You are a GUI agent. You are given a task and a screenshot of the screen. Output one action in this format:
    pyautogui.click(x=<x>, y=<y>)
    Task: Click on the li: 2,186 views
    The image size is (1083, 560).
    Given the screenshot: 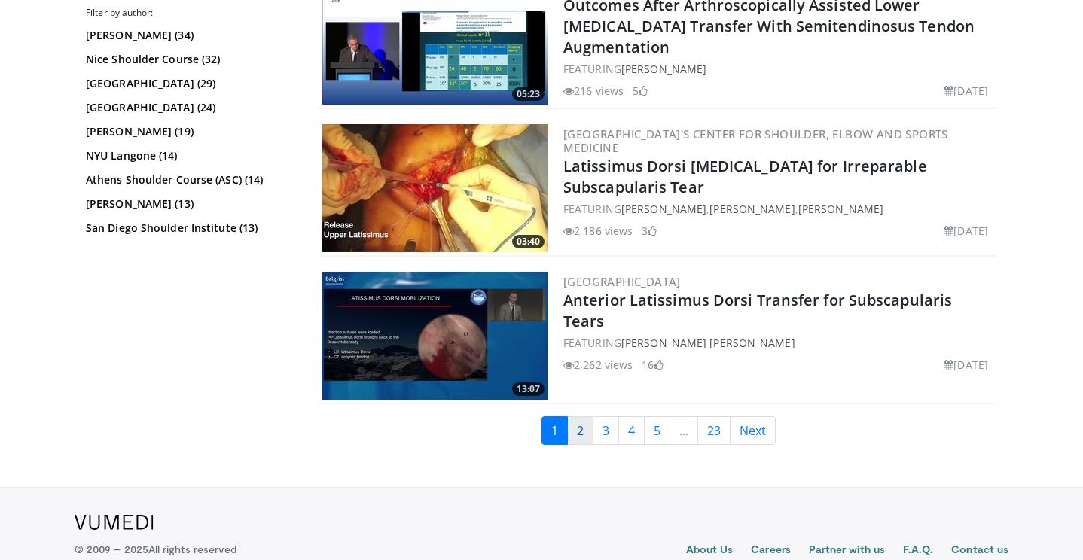 What is the action you would take?
    pyautogui.click(x=598, y=230)
    